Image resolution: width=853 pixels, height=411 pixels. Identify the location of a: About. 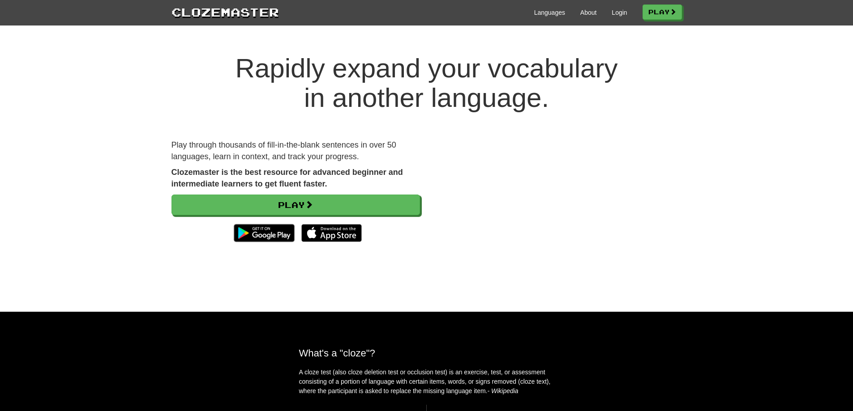
(588, 13).